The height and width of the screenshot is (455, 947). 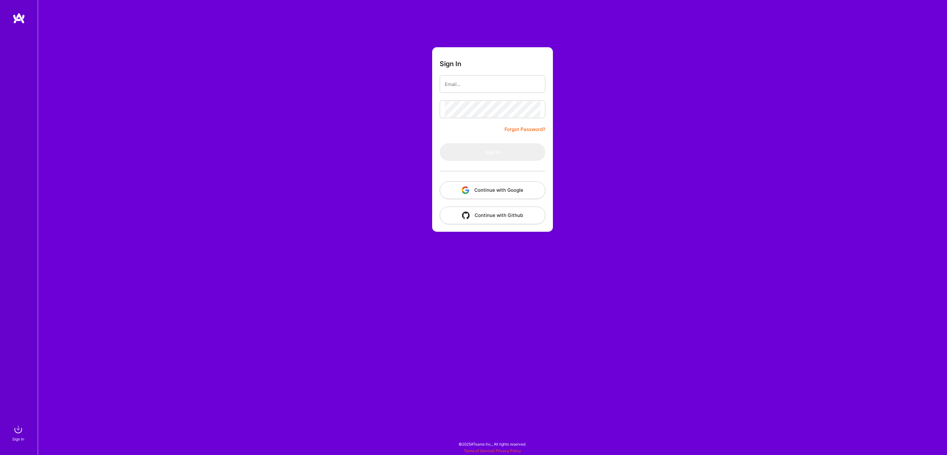 I want to click on div: Sign In, so click(x=18, y=439).